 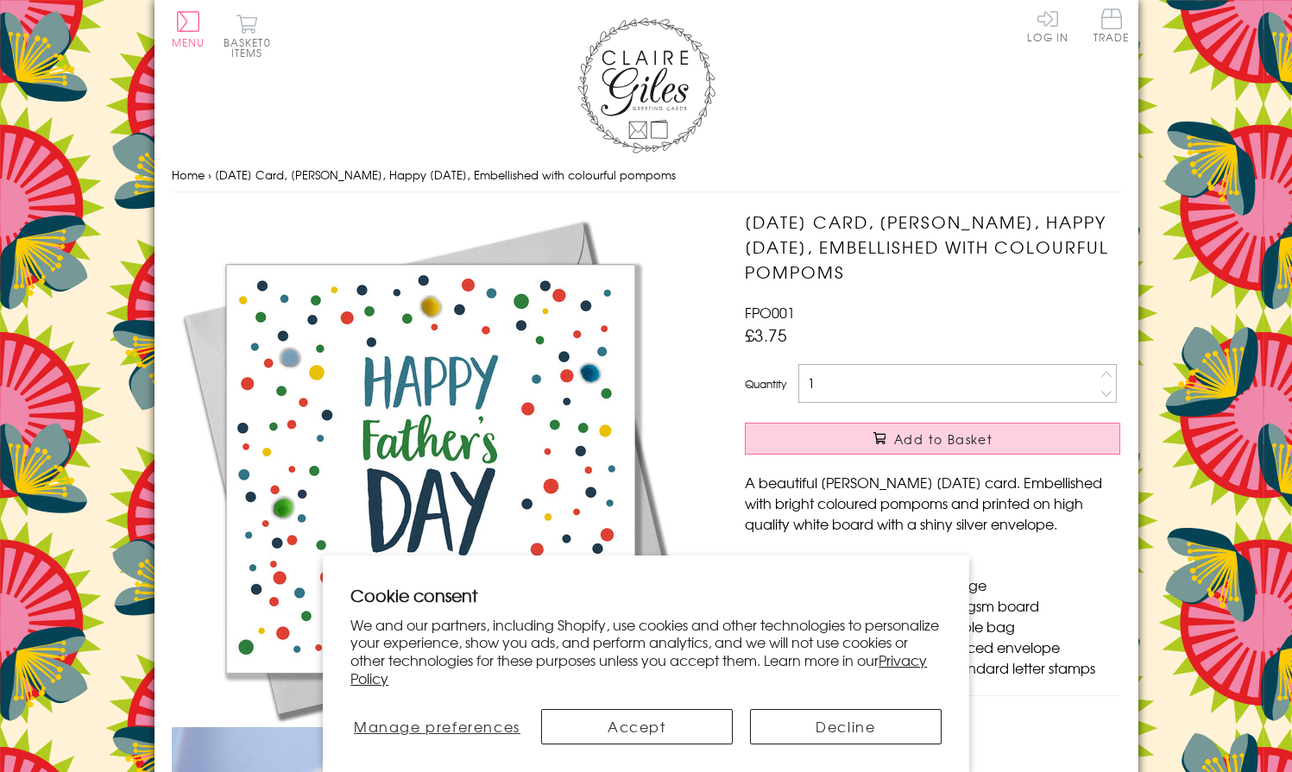 I want to click on span: £3.75, so click(x=765, y=335).